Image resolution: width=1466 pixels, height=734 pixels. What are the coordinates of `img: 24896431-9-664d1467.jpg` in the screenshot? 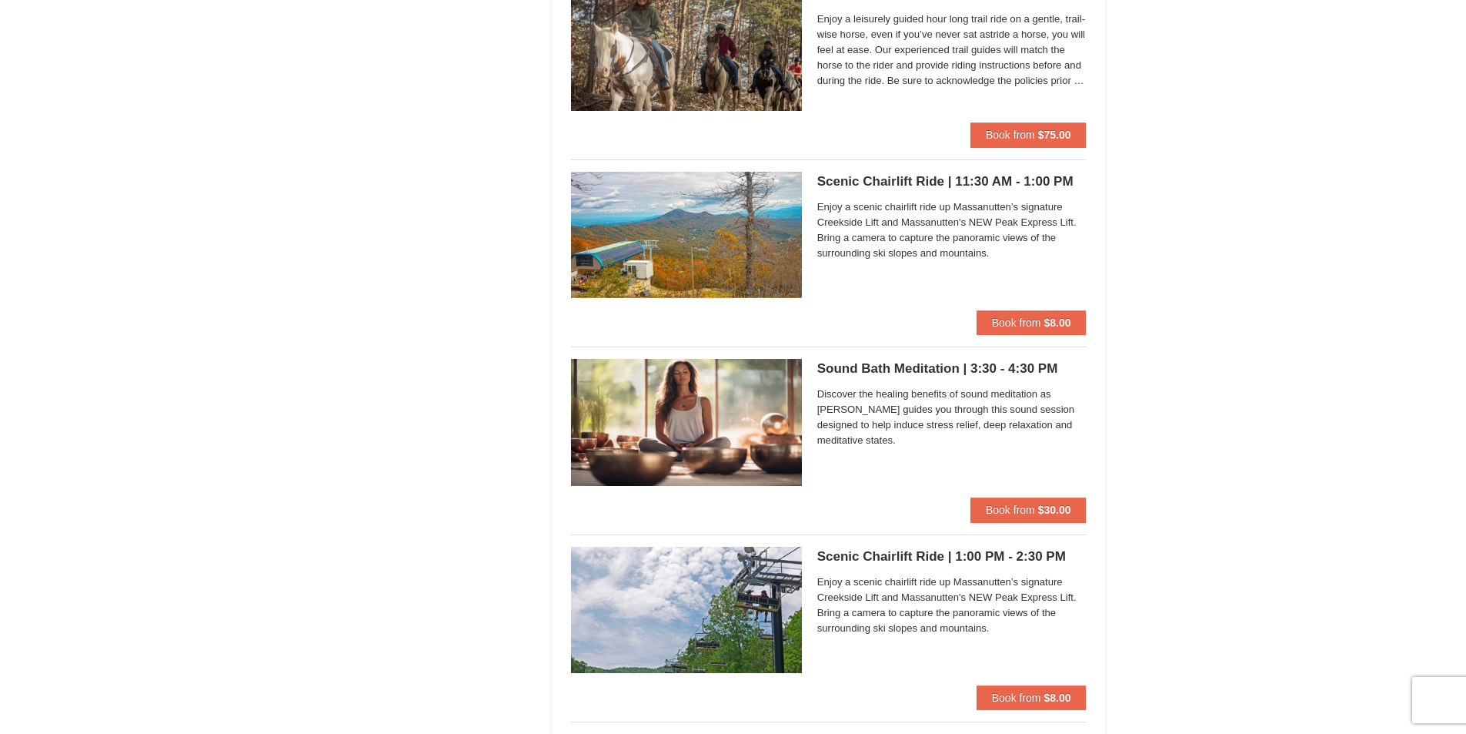 It's located at (687, 610).